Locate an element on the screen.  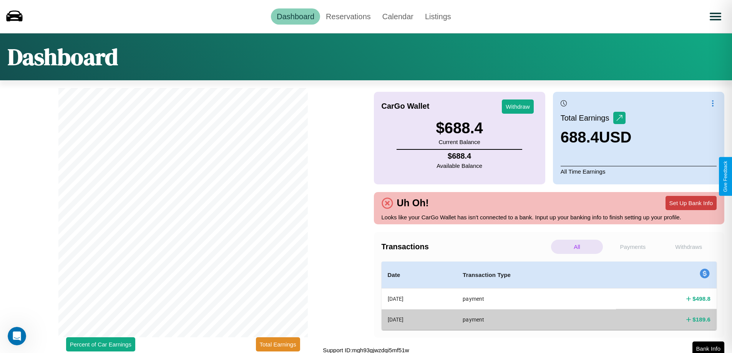
button: Open menu is located at coordinates (715, 17).